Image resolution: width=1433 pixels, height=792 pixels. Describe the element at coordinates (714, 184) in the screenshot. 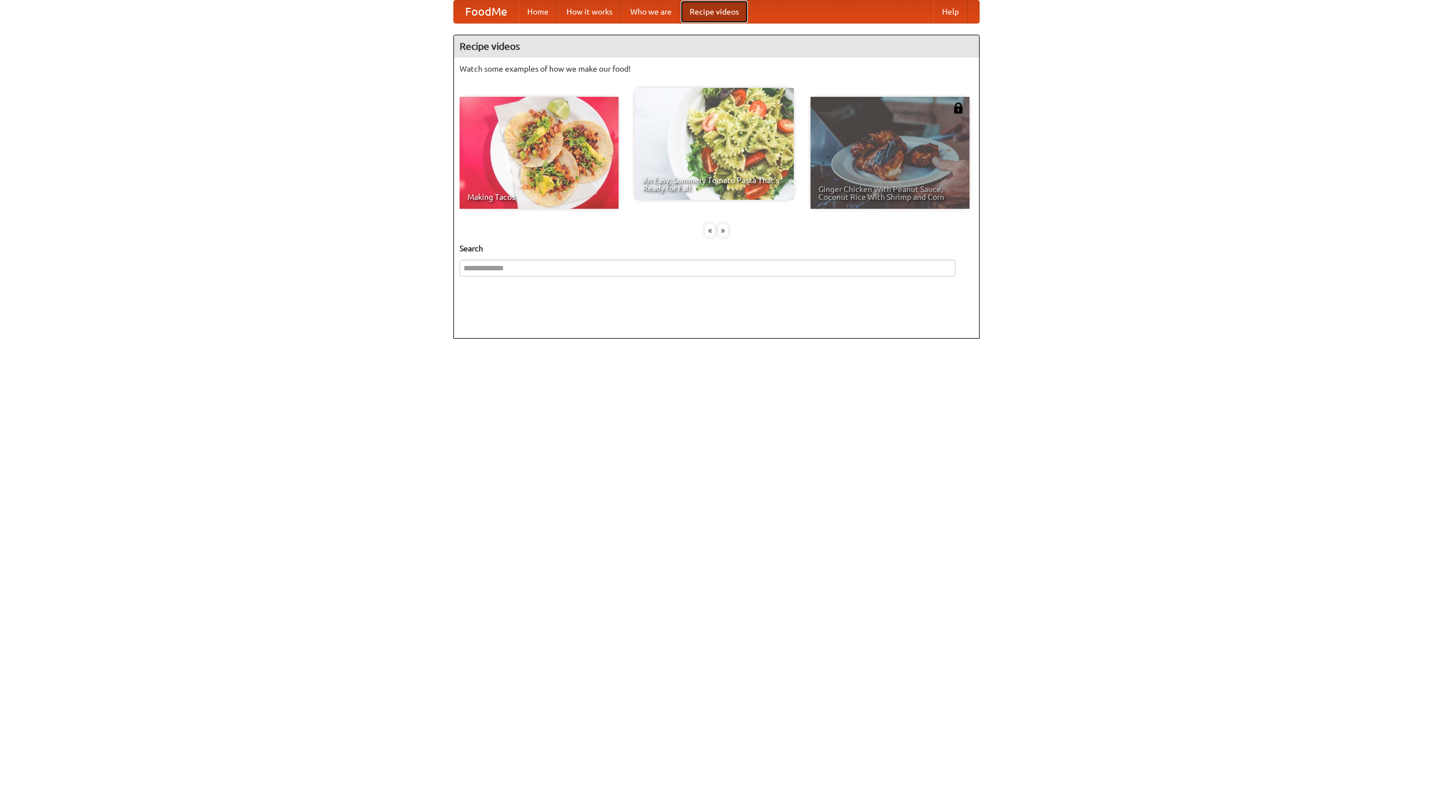

I see `span: An Easy, Summery Tomato Pasta That's Ready for Fall` at that location.